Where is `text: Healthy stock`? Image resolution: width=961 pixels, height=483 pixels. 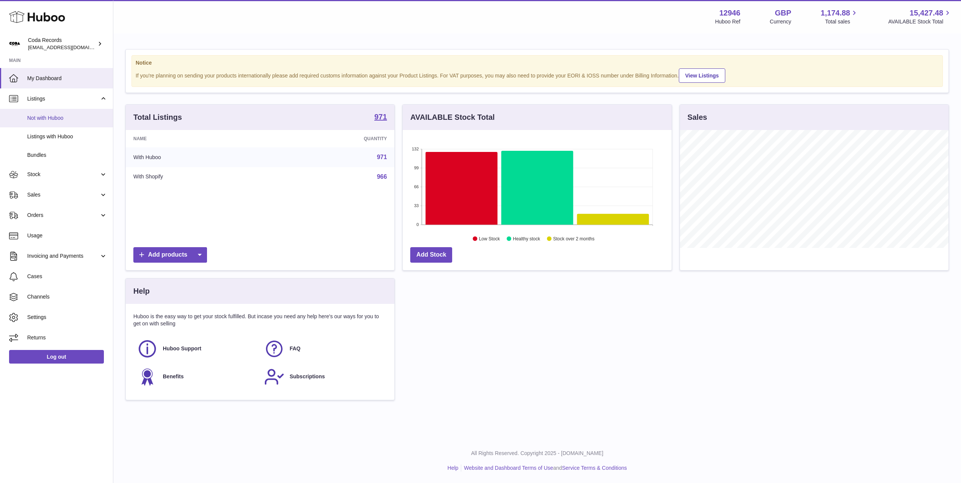 text: Healthy stock is located at coordinates (527, 239).